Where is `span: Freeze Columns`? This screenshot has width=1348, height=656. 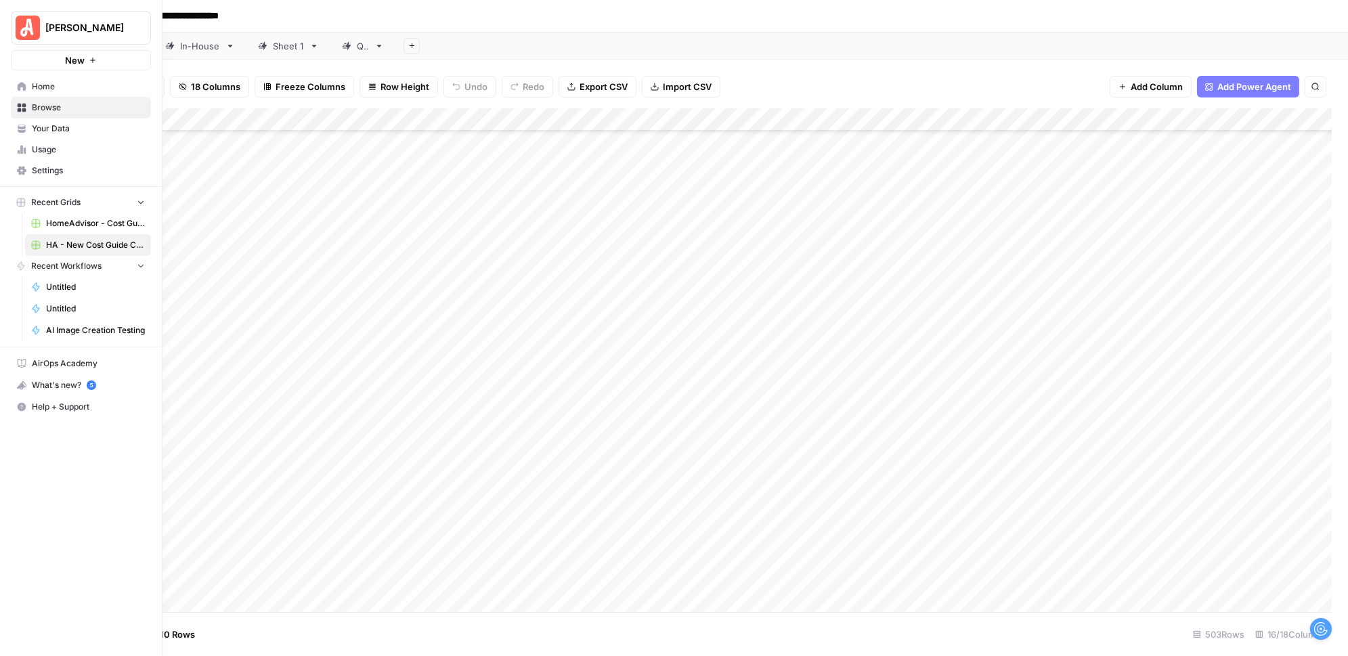 span: Freeze Columns is located at coordinates (310, 87).